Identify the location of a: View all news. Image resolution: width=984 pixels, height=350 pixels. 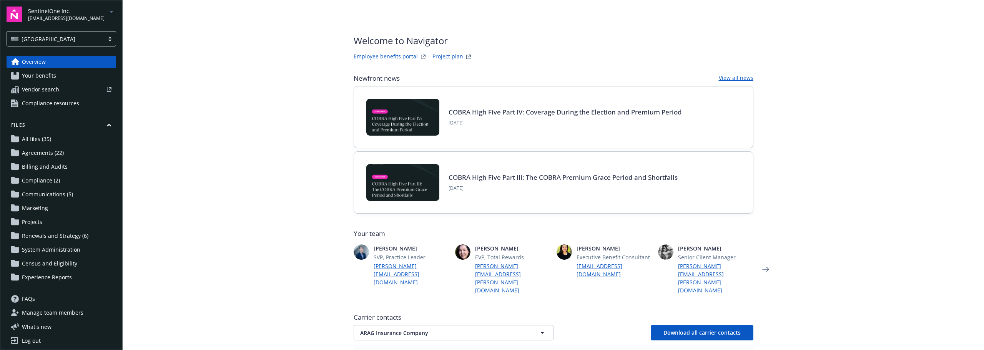
(736, 78).